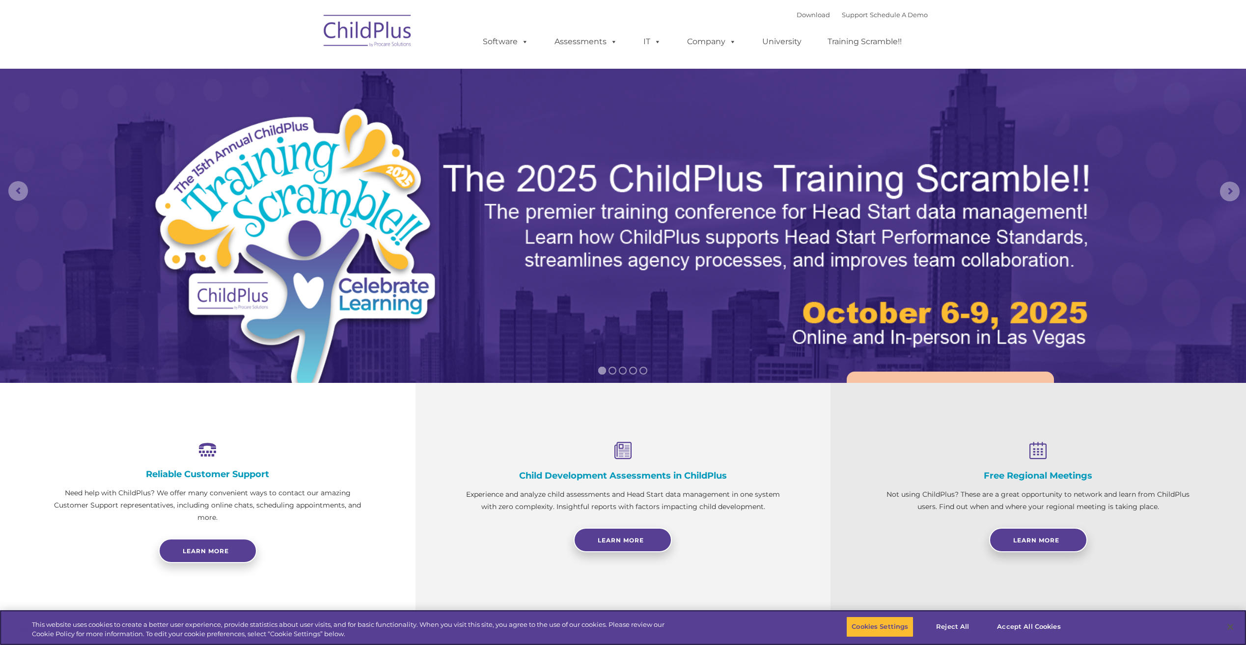 This screenshot has height=645, width=1246. What do you see at coordinates (854, 15) in the screenshot?
I see `a: Support` at bounding box center [854, 15].